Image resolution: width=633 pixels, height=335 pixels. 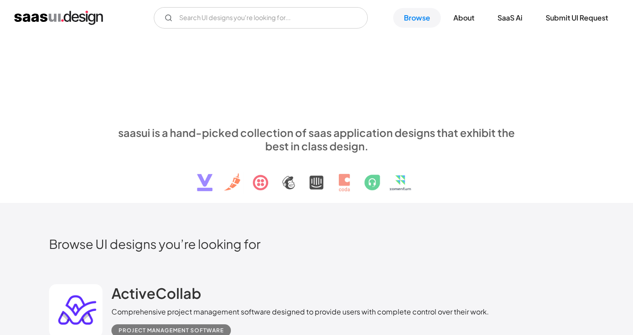 What do you see at coordinates (156, 293) in the screenshot?
I see `h2: ActiveCollab` at bounding box center [156, 293].